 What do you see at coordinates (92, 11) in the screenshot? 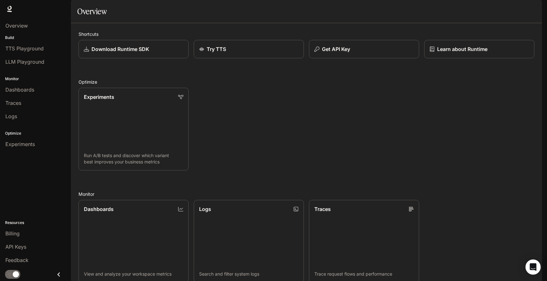
I see `h1: Overview` at bounding box center [92, 11].